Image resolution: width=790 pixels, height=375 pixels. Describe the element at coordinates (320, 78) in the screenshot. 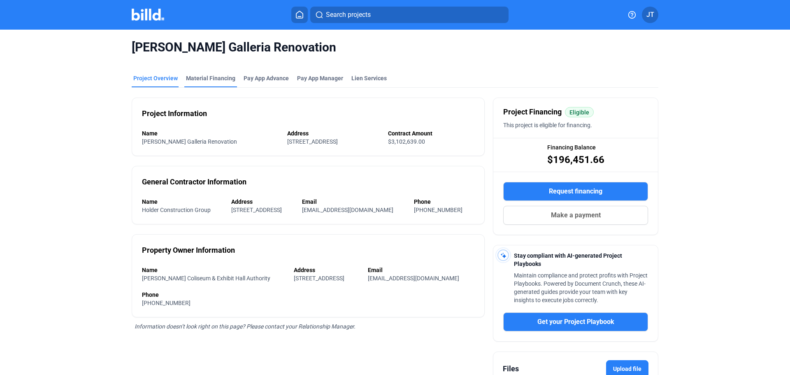

I see `span: Pay App Manager` at that location.